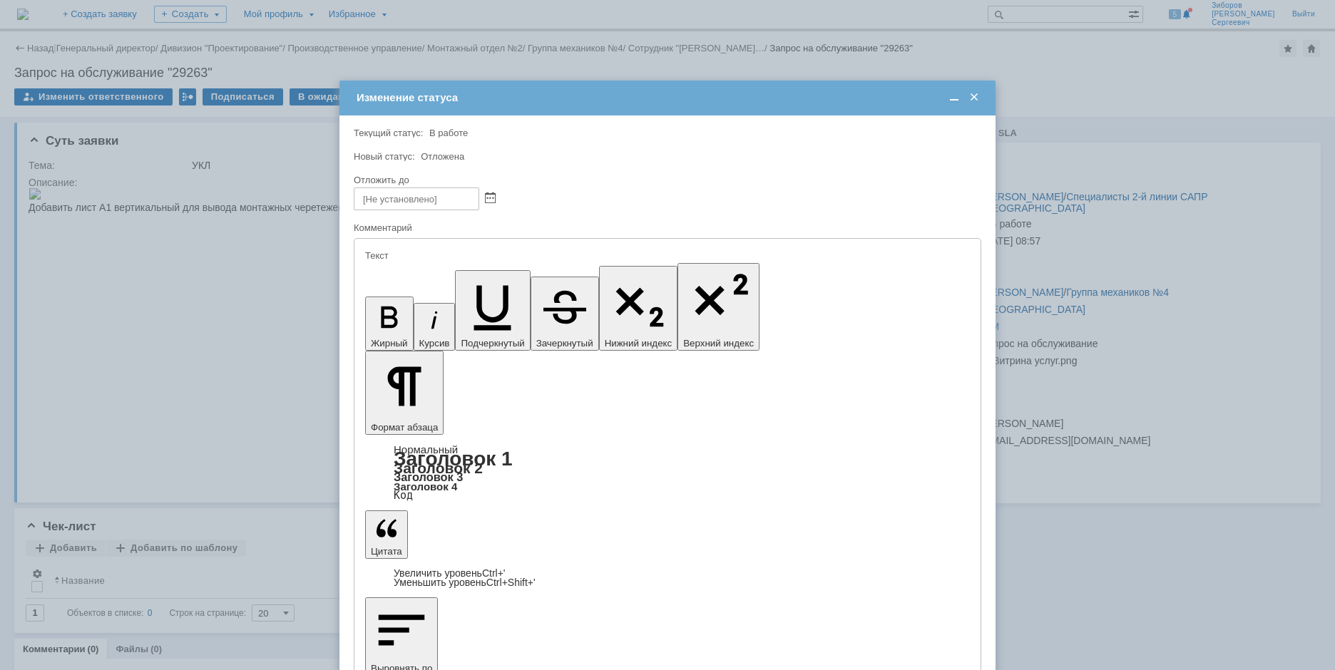 The height and width of the screenshot is (670, 1335). I want to click on a: Заголовок 2, so click(438, 468).